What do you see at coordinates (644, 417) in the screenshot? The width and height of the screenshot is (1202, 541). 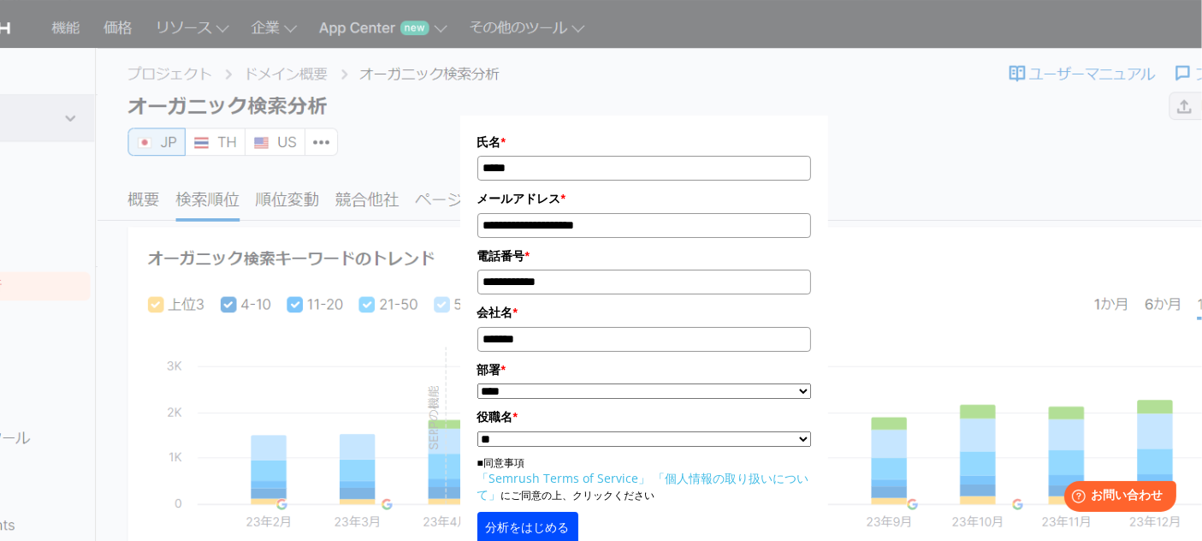 I see `label: 役職名` at bounding box center [644, 417].